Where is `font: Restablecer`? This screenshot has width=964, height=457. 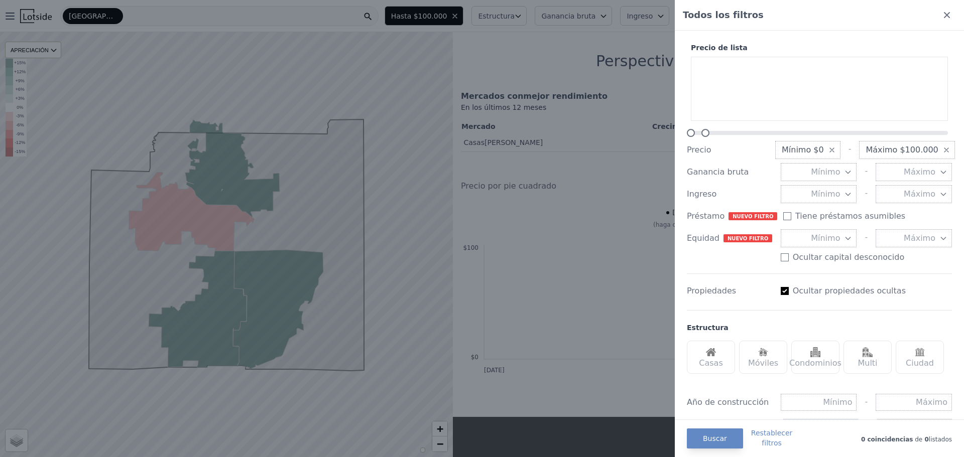 font: Restablecer is located at coordinates (771, 433).